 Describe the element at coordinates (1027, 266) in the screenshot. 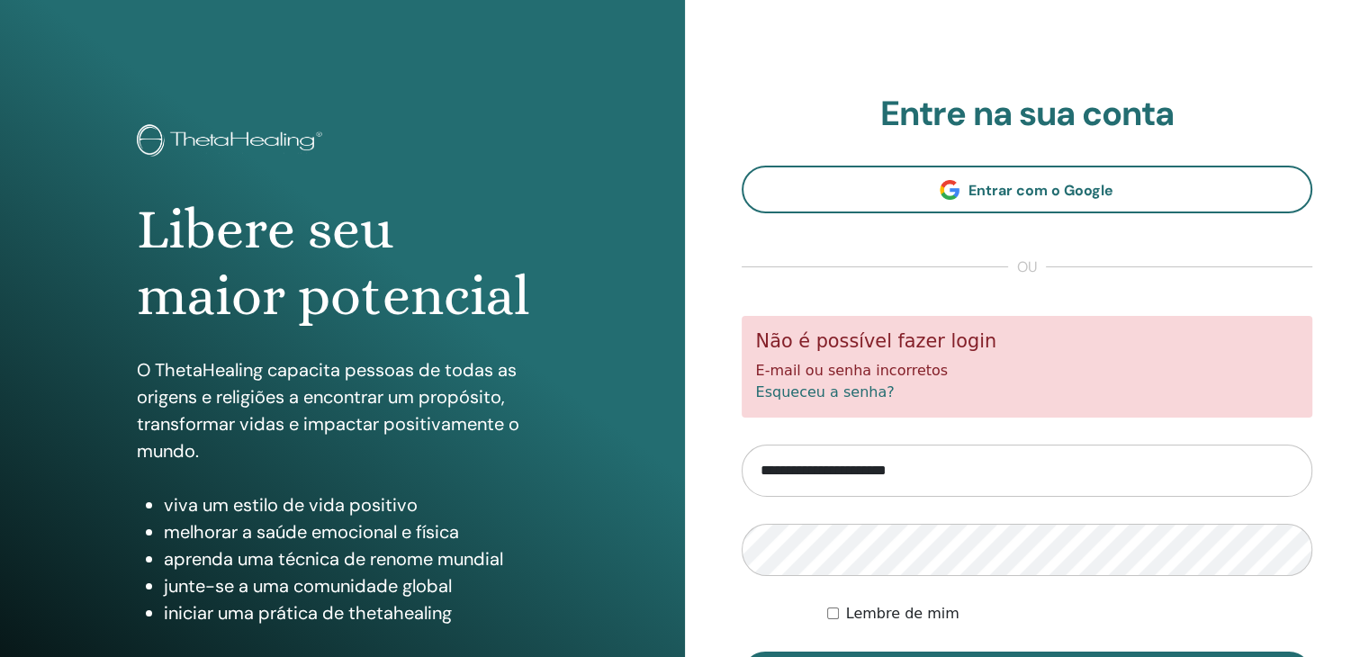

I see `font: ou` at that location.